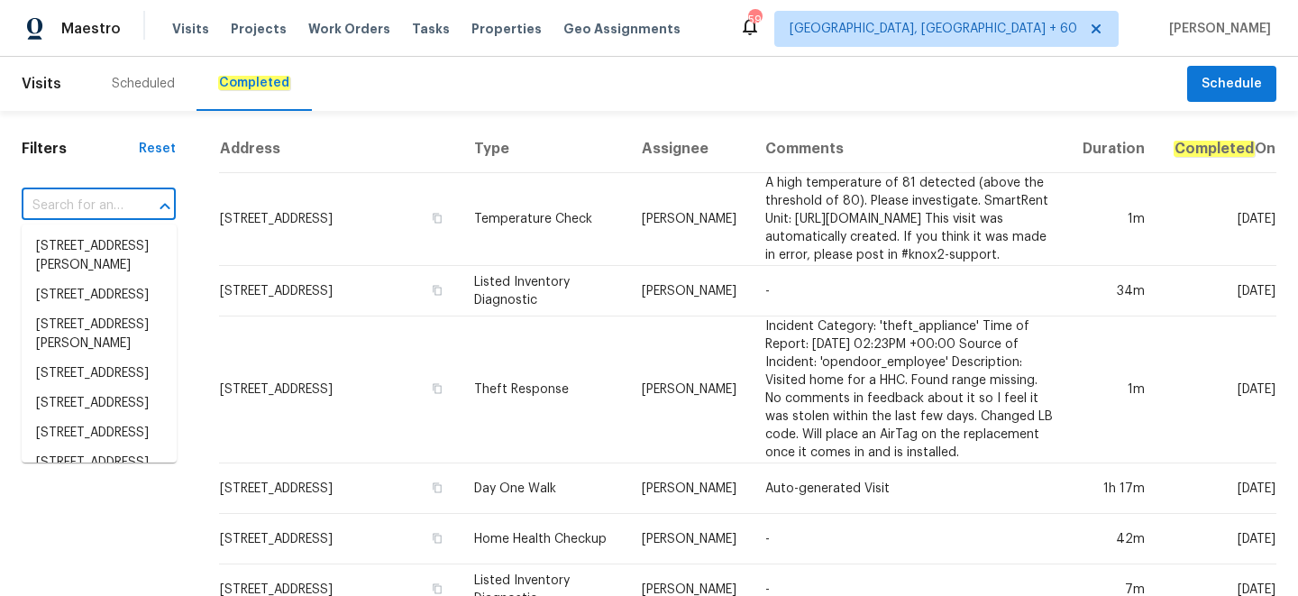  What do you see at coordinates (259, 29) in the screenshot?
I see `span: Projects` at bounding box center [259, 29].